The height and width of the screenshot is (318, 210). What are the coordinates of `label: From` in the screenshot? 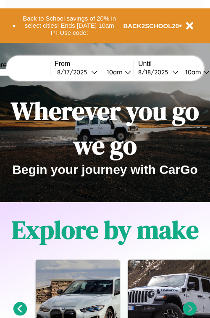 It's located at (94, 64).